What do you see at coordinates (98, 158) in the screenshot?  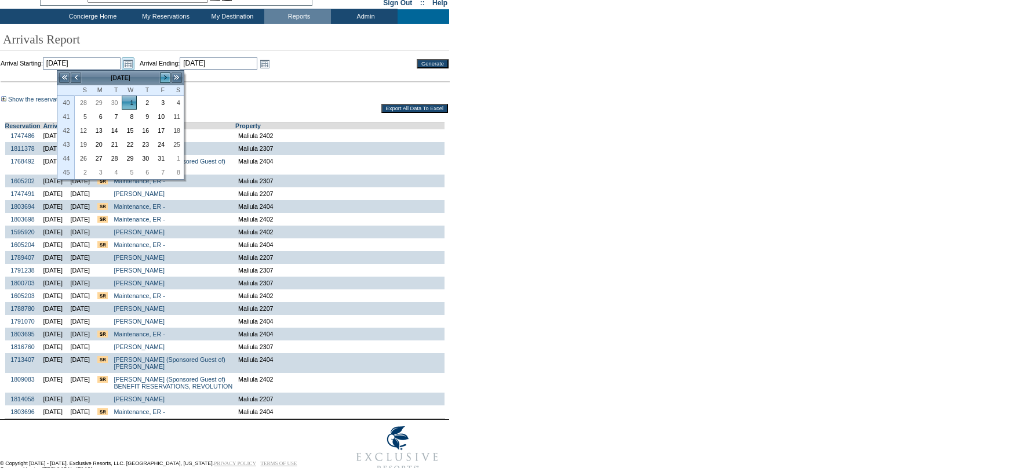 I see `a: 27` at bounding box center [98, 158].